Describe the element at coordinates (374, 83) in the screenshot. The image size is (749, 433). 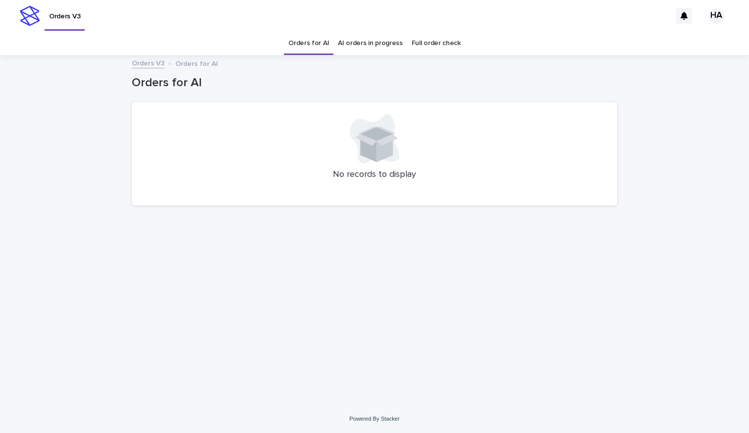
I see `h1: Orders for AI` at that location.